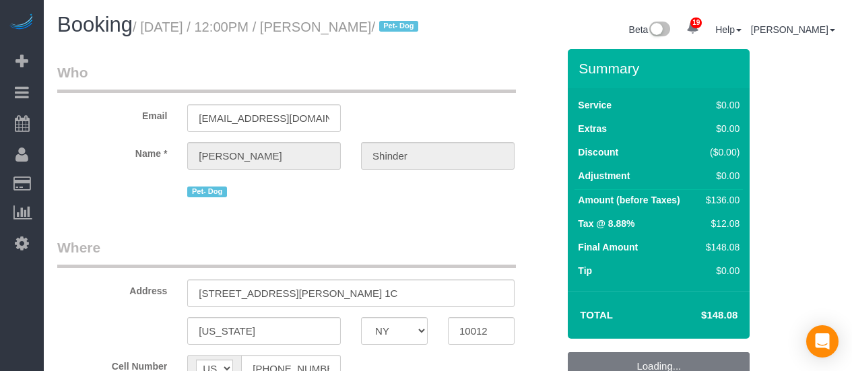 This screenshot has width=852, height=371. What do you see at coordinates (822, 341) in the screenshot?
I see `div: Open Intercom Messenger` at bounding box center [822, 341].